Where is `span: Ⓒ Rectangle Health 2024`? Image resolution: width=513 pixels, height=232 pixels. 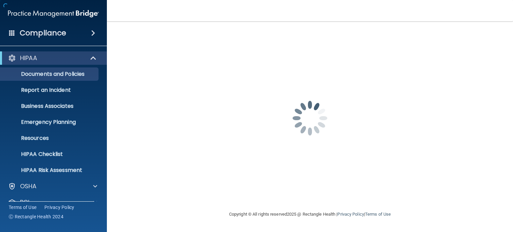
span: Ⓒ Rectangle Health 2024 is located at coordinates (36, 217).